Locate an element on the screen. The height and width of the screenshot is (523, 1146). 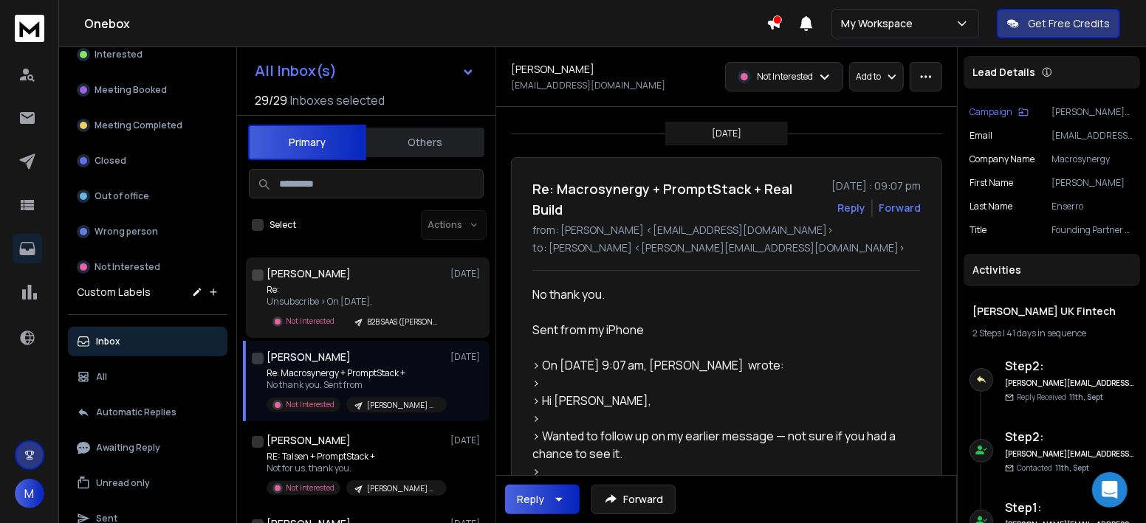
p: Get Free Credits is located at coordinates (1068, 24).